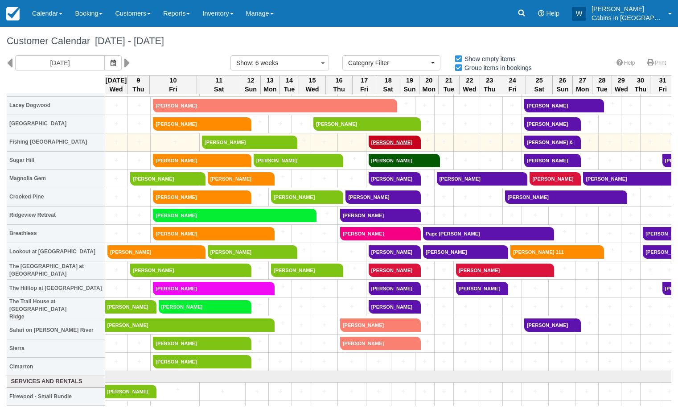 The image size is (678, 409). Describe the element at coordinates (219, 85) in the screenshot. I see `th: 11 Sat` at that location.